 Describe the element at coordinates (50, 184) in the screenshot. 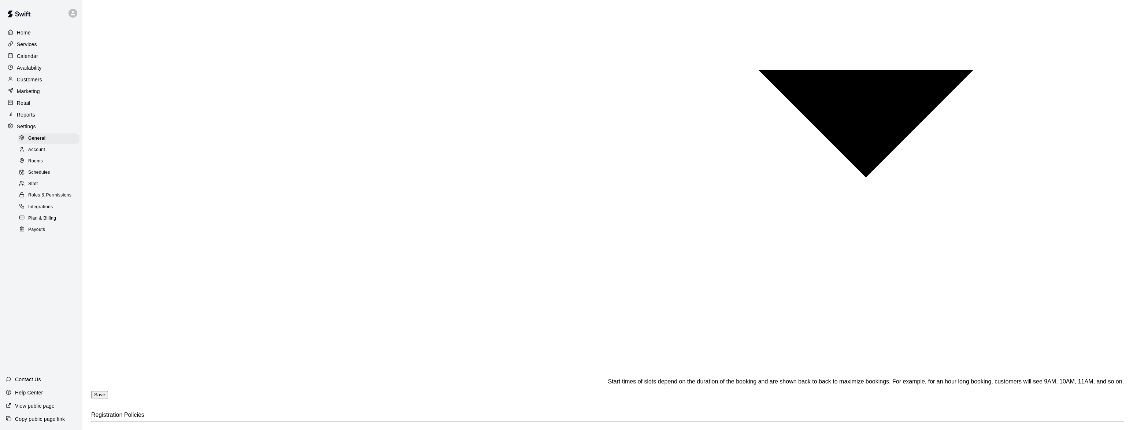

I see `a: Staff` at that location.